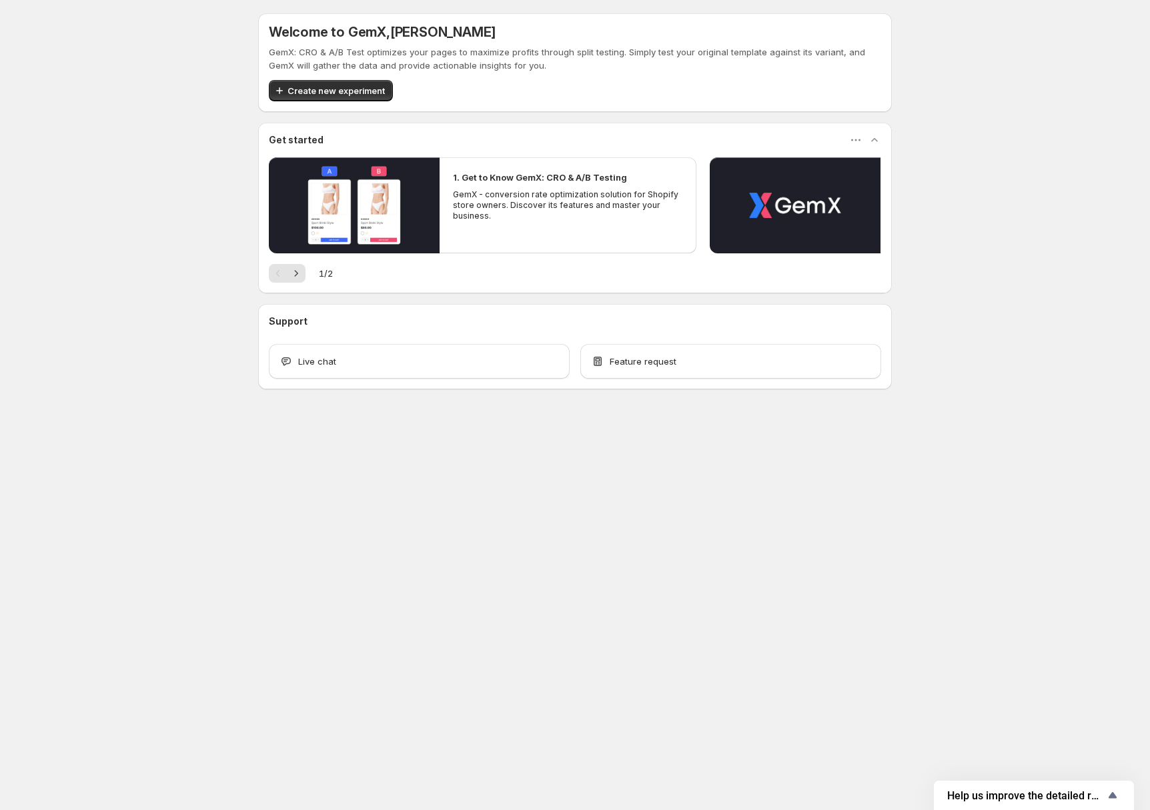  I want to click on span: 1 / 2, so click(325, 273).